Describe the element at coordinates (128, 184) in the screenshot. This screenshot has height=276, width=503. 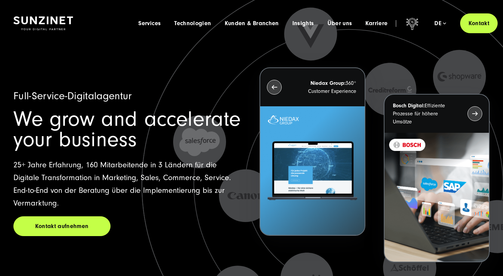
I see `p: 25+ Jahre Erfahrung, 160 Mitarbeitende in 3 Ländern für die Digitale Transformation in Marketing,...` at that location.